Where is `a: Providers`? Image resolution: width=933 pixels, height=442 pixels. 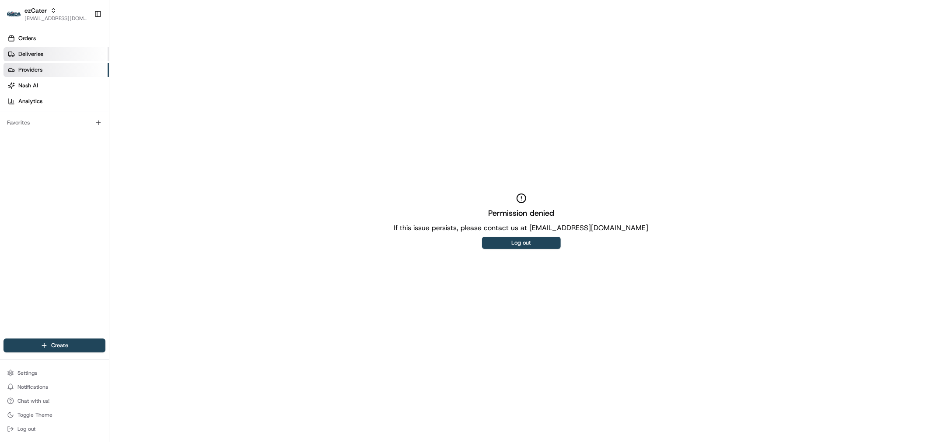
a: Providers is located at coordinates (56, 70).